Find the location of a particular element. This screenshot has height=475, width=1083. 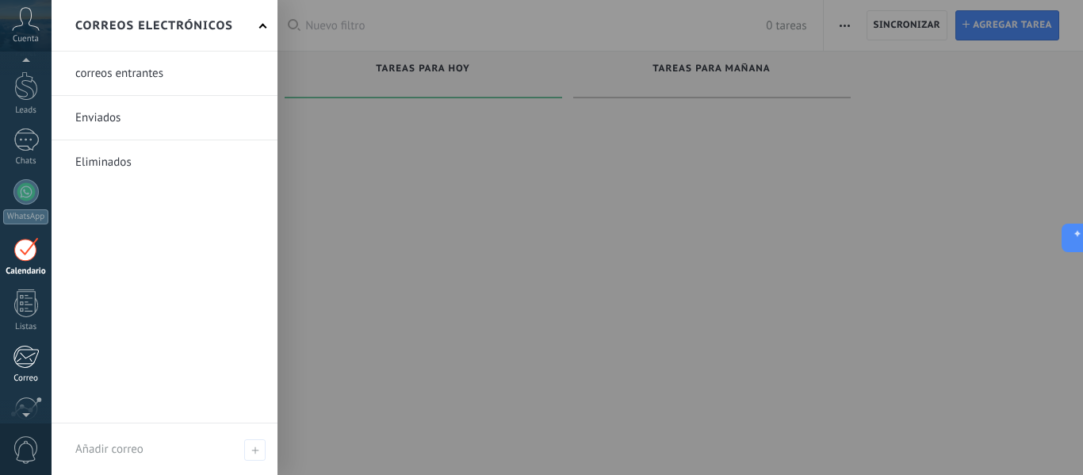

div: Chats is located at coordinates (26, 161).